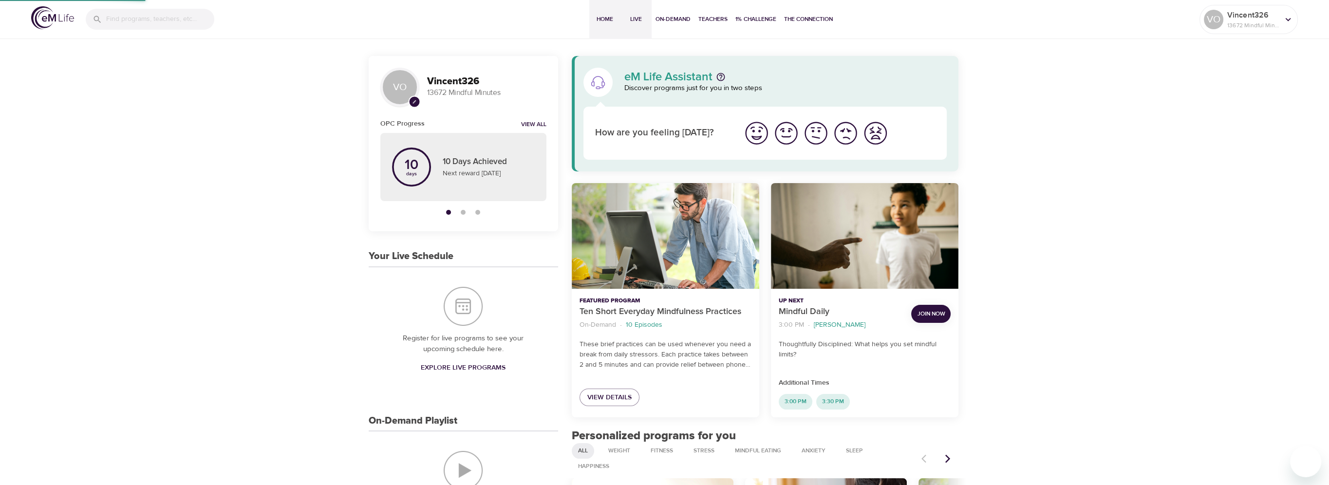 This screenshot has width=1329, height=485. What do you see at coordinates (463, 344) in the screenshot?
I see `p: Register for live programs to see your upcoming schedule here.` at bounding box center [463, 344].